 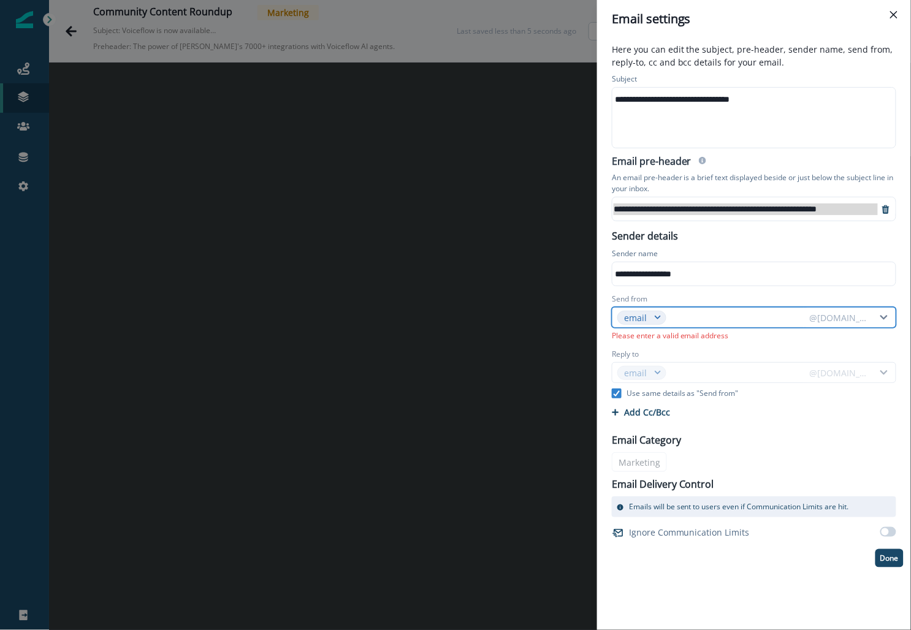 I want to click on div: email, so click(x=636, y=318).